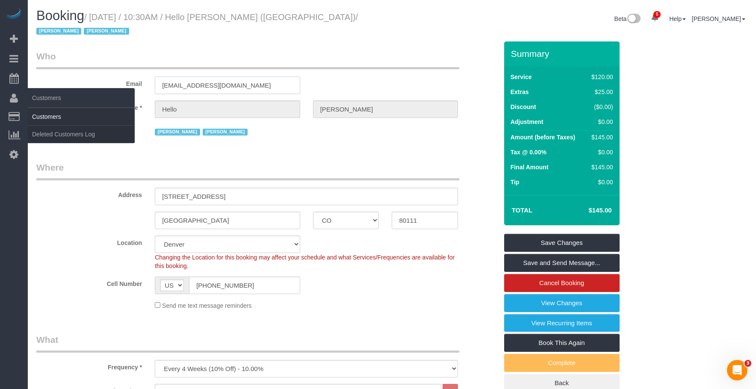  Describe the element at coordinates (386, 109) in the screenshot. I see `input: Last Name` at that location.